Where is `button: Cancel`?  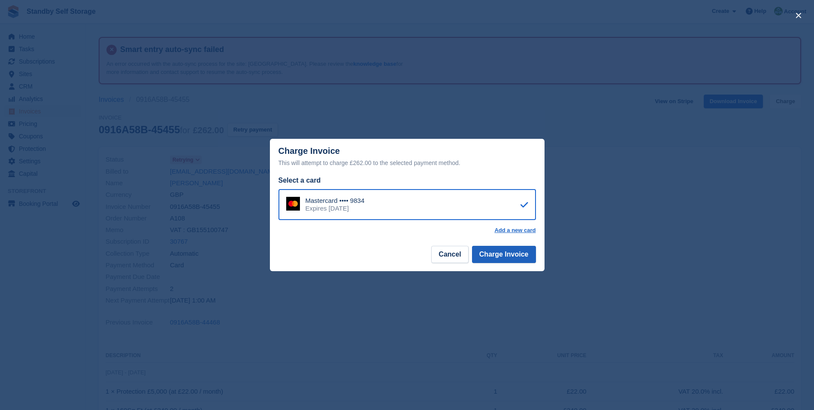
button: Cancel is located at coordinates (450, 254).